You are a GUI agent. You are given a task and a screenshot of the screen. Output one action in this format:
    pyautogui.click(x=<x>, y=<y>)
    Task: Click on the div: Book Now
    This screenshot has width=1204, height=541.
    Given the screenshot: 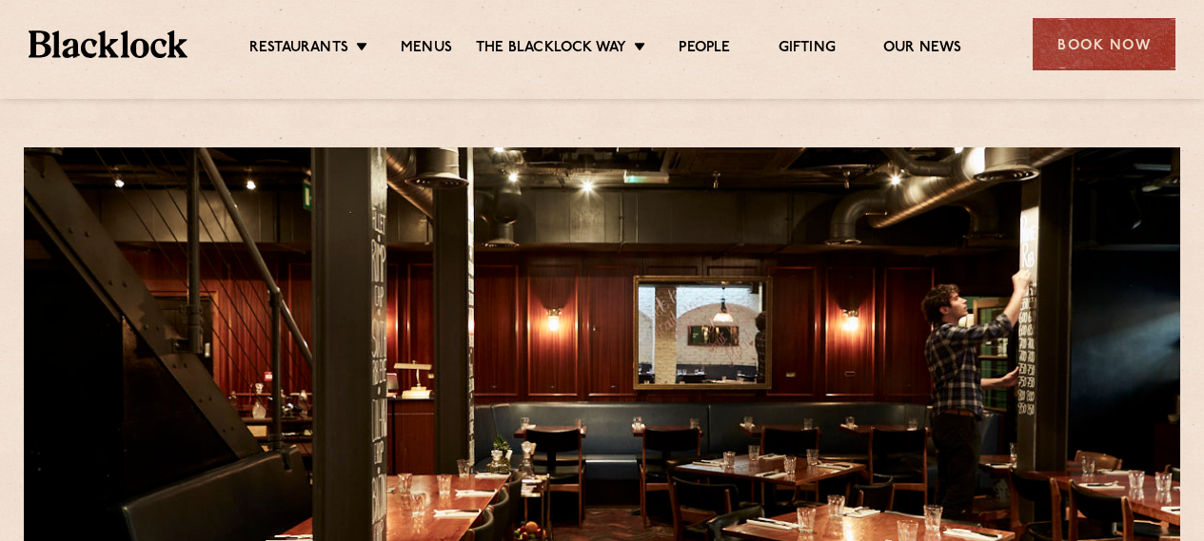 What is the action you would take?
    pyautogui.click(x=1104, y=44)
    